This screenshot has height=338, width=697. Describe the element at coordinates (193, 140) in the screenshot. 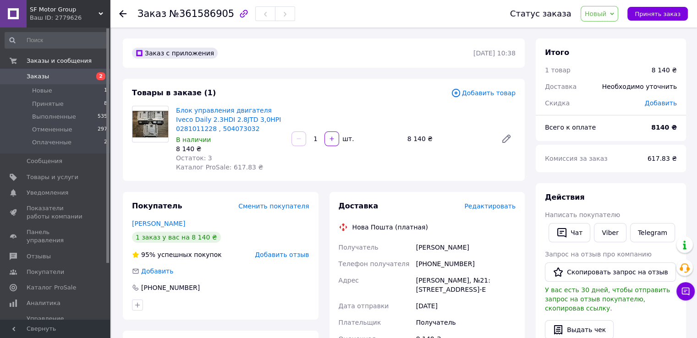

I see `span: В наличии` at that location.